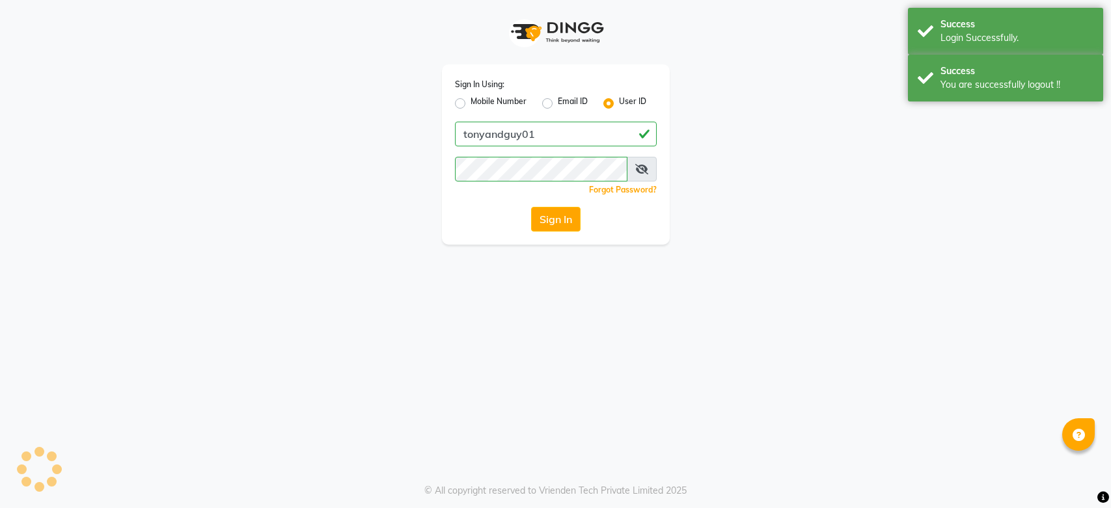 The height and width of the screenshot is (508, 1111). I want to click on img: logo1.svg, so click(556, 32).